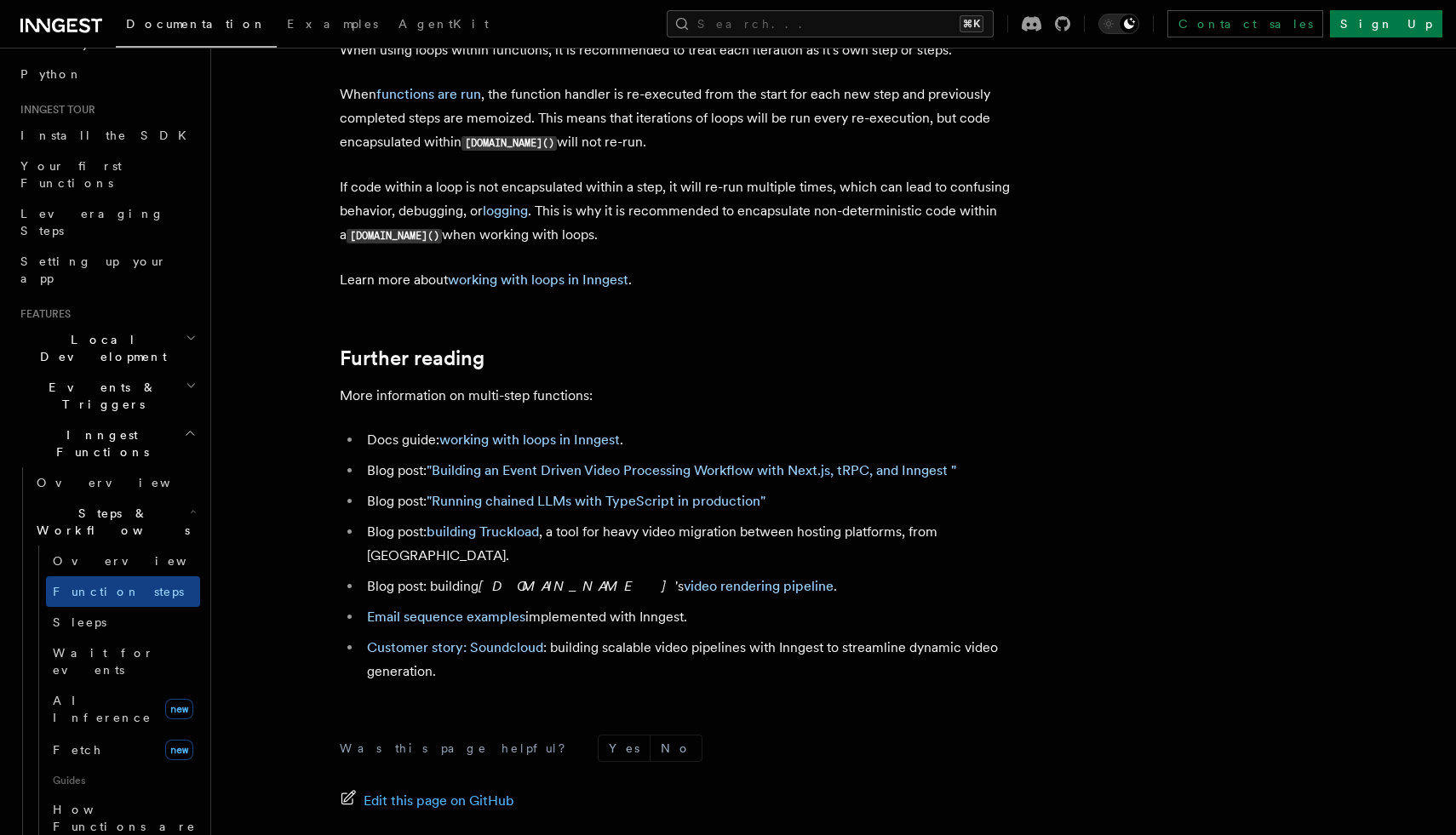  I want to click on a: Install the SDK, so click(107, 135).